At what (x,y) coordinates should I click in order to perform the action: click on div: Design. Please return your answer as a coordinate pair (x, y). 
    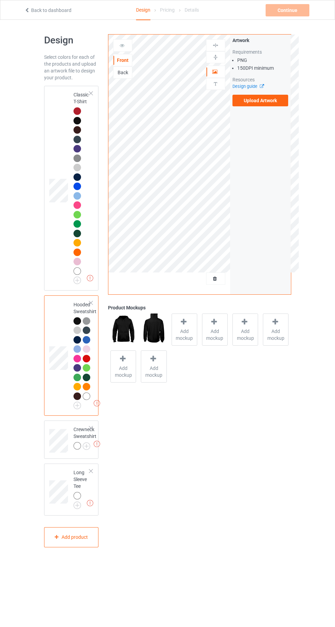
    Looking at the image, I should click on (143, 10).